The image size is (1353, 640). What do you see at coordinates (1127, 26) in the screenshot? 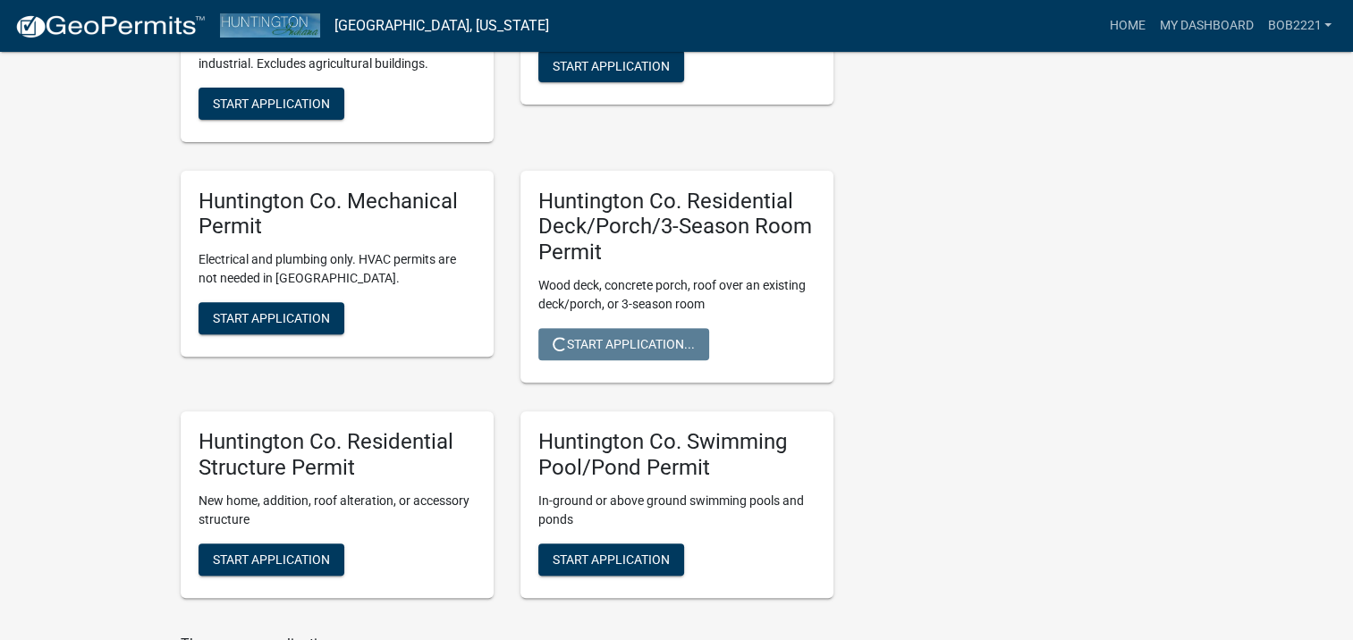
I see `a: Home` at bounding box center [1127, 26].